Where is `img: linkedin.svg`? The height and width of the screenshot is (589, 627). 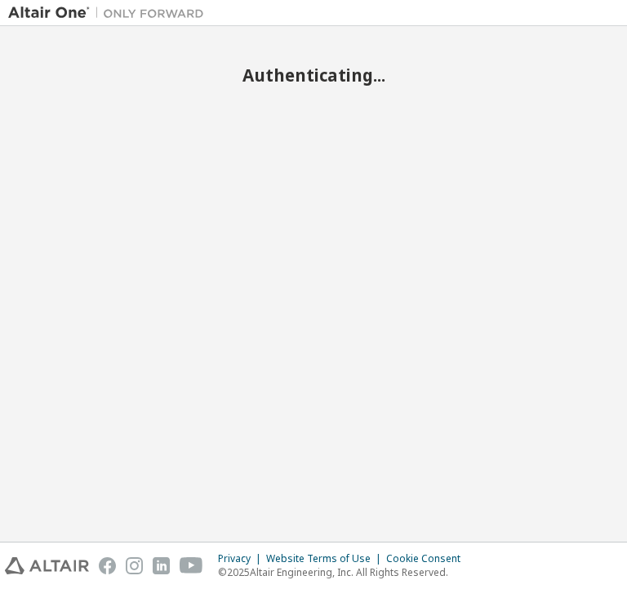 img: linkedin.svg is located at coordinates (161, 565).